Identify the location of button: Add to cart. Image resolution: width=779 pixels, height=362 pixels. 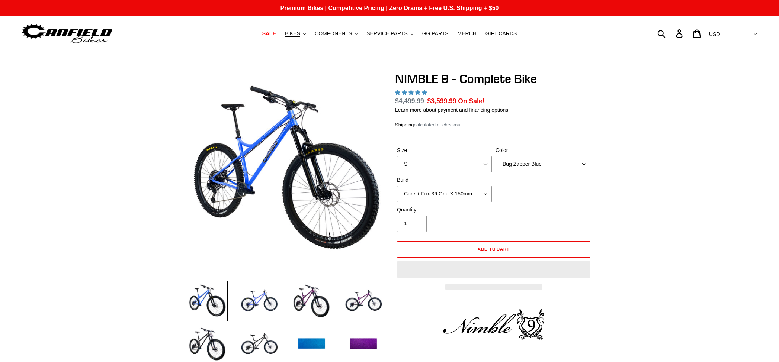
(493, 250).